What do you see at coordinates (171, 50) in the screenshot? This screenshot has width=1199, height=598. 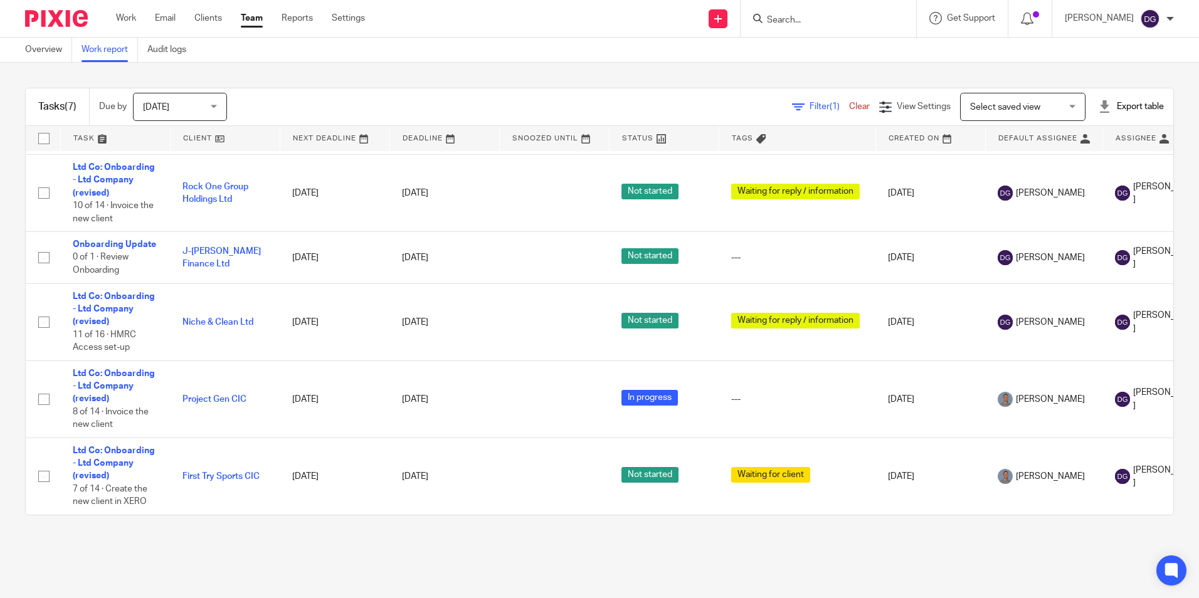 I see `a: Audit logs` at bounding box center [171, 50].